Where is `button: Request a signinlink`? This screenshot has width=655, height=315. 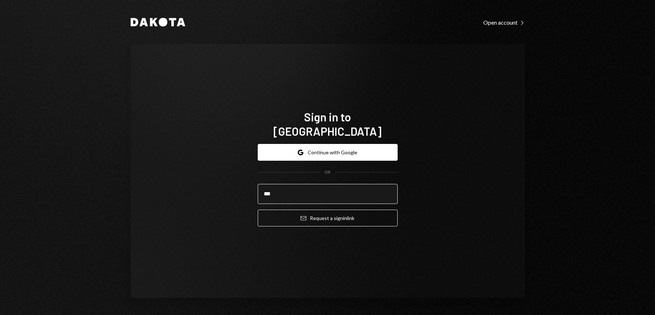
button: Request a signinlink is located at coordinates (328, 218).